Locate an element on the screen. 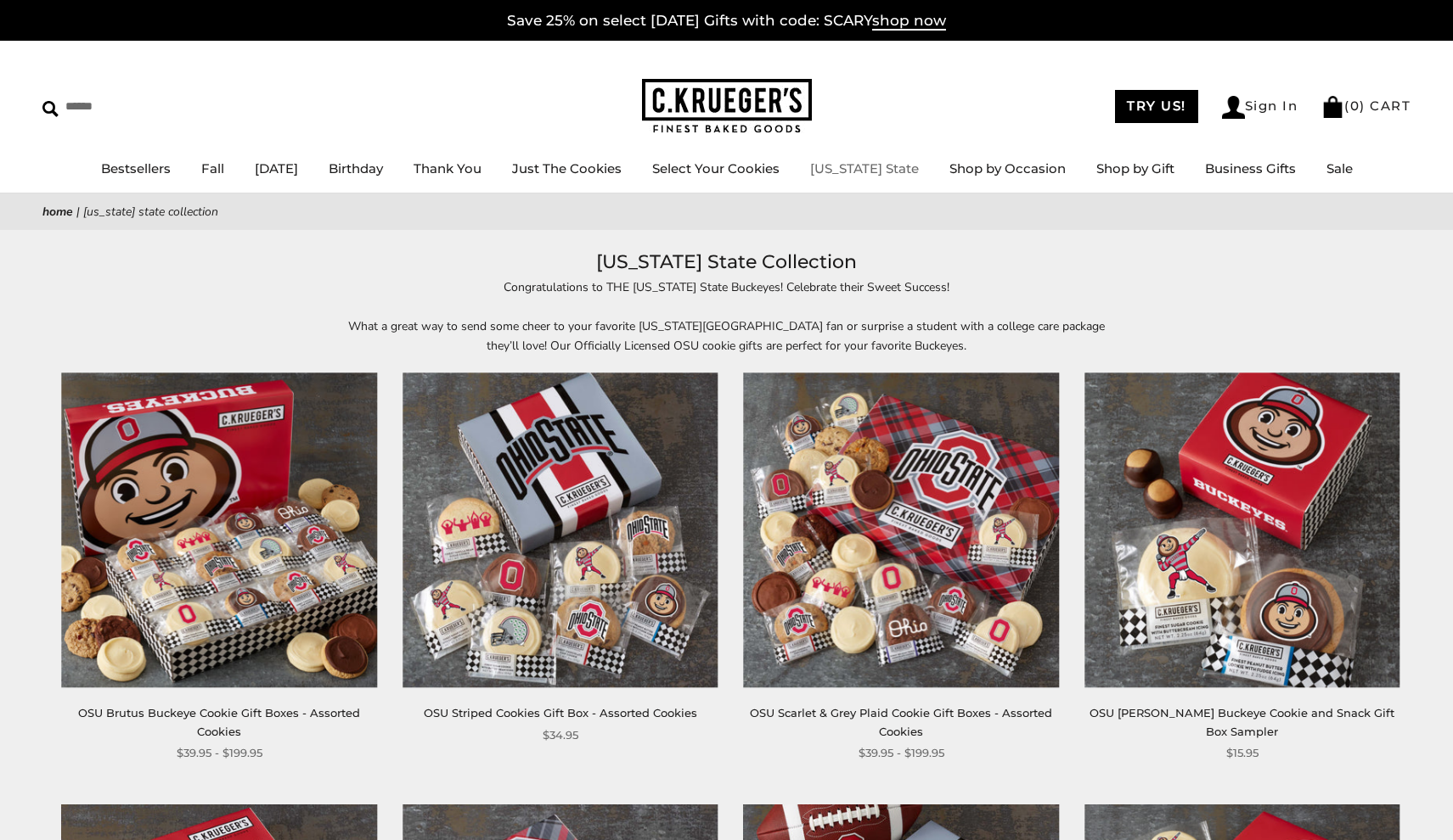  img: Account is located at coordinates (1233, 107).